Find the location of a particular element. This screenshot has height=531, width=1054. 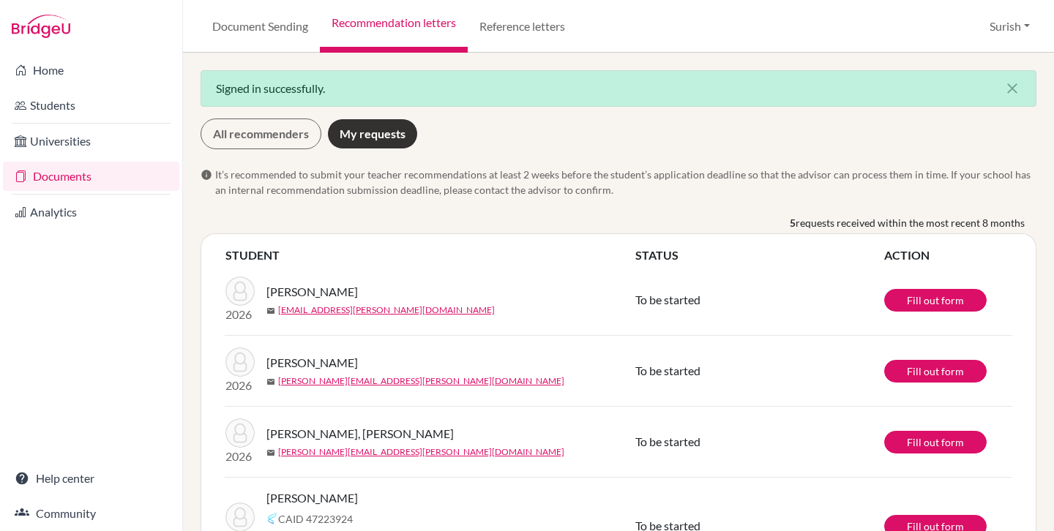

span: CAID 47223924 is located at coordinates (315, 519).